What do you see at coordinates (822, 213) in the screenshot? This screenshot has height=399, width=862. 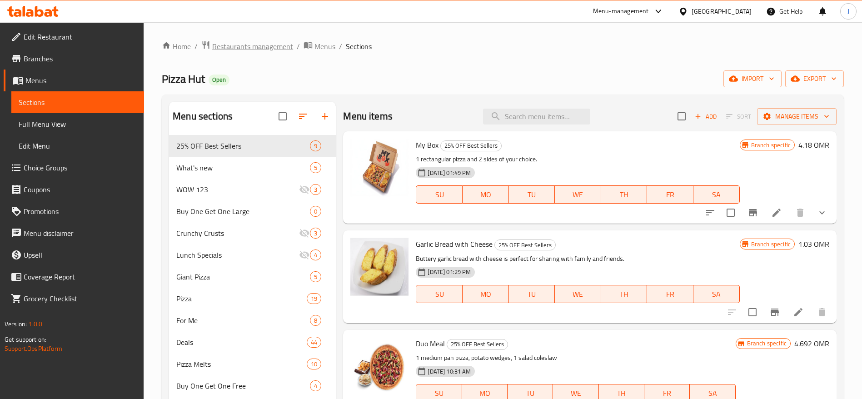 I see `button: show more` at bounding box center [822, 213].